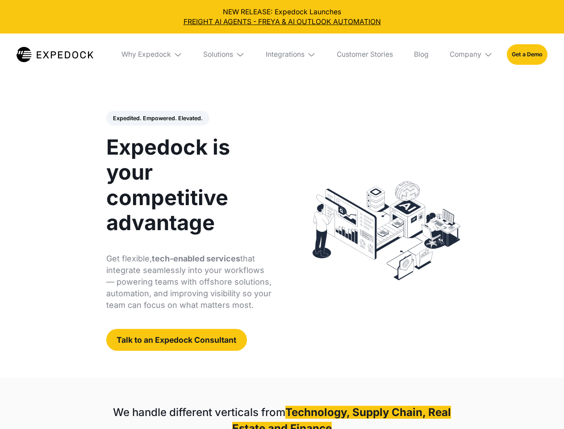  I want to click on div: NEW RELEASE: Expedock Launches, so click(282, 17).